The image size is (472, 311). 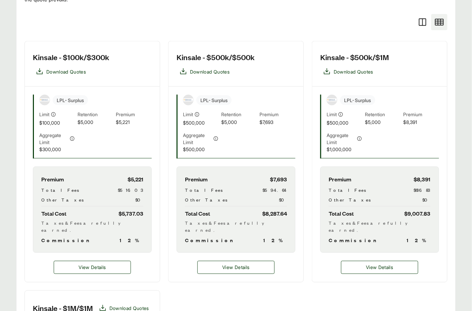 What do you see at coordinates (131, 190) in the screenshot?
I see `span: $516.03` at bounding box center [131, 190].